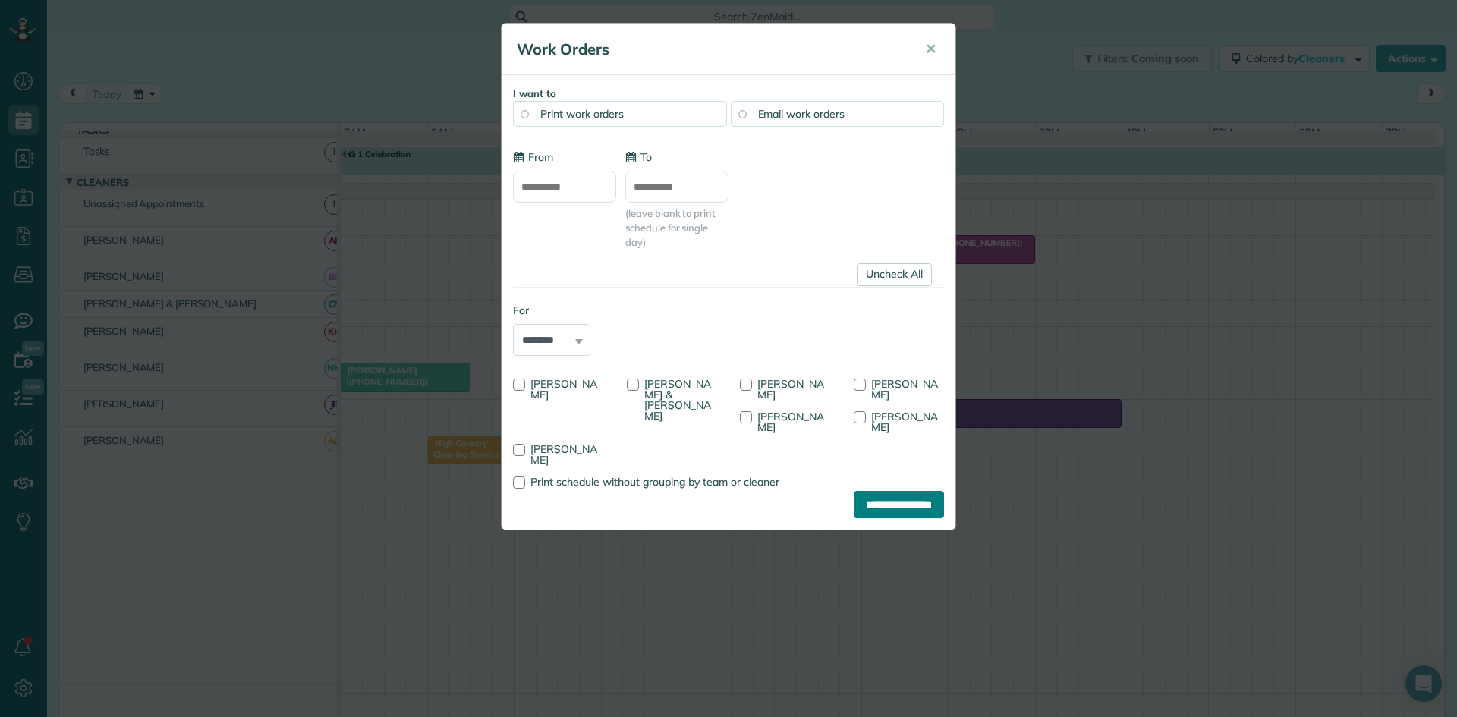 The image size is (1457, 717). Describe the element at coordinates (801, 114) in the screenshot. I see `span: Email work orders` at that location.